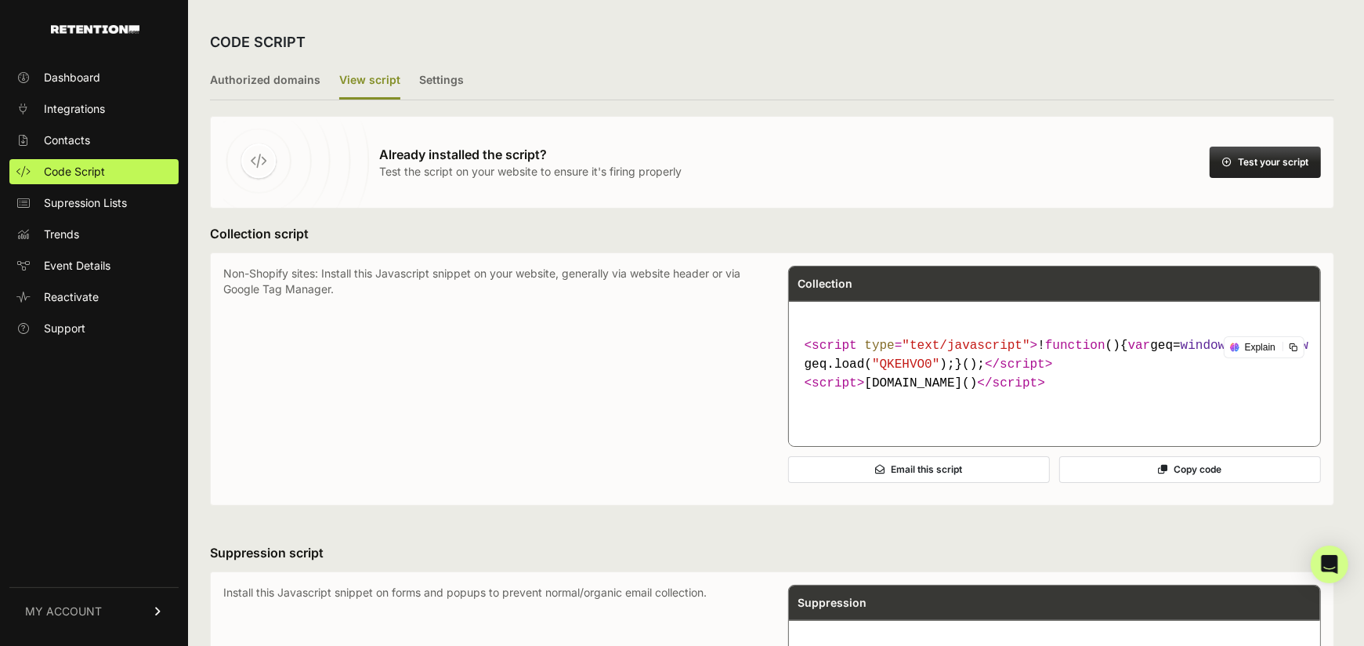  What do you see at coordinates (906, 364) in the screenshot?
I see `span: "QKEHVO0"` at bounding box center [906, 364].